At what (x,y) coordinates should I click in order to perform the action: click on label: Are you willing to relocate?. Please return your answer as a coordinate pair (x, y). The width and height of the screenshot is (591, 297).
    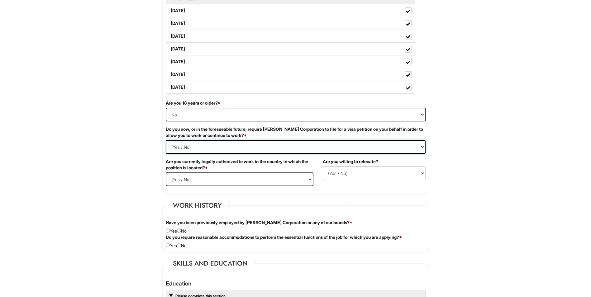
    Looking at the image, I should click on (350, 162).